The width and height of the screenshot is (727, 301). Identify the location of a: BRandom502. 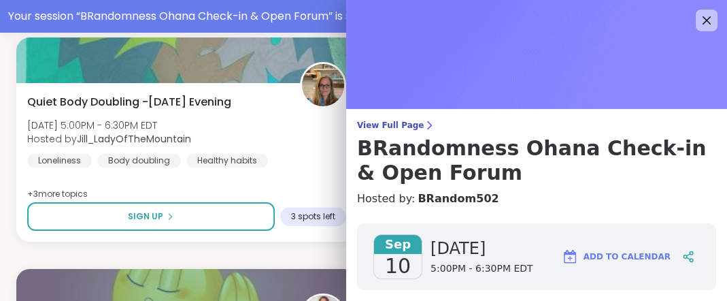
(458, 199).